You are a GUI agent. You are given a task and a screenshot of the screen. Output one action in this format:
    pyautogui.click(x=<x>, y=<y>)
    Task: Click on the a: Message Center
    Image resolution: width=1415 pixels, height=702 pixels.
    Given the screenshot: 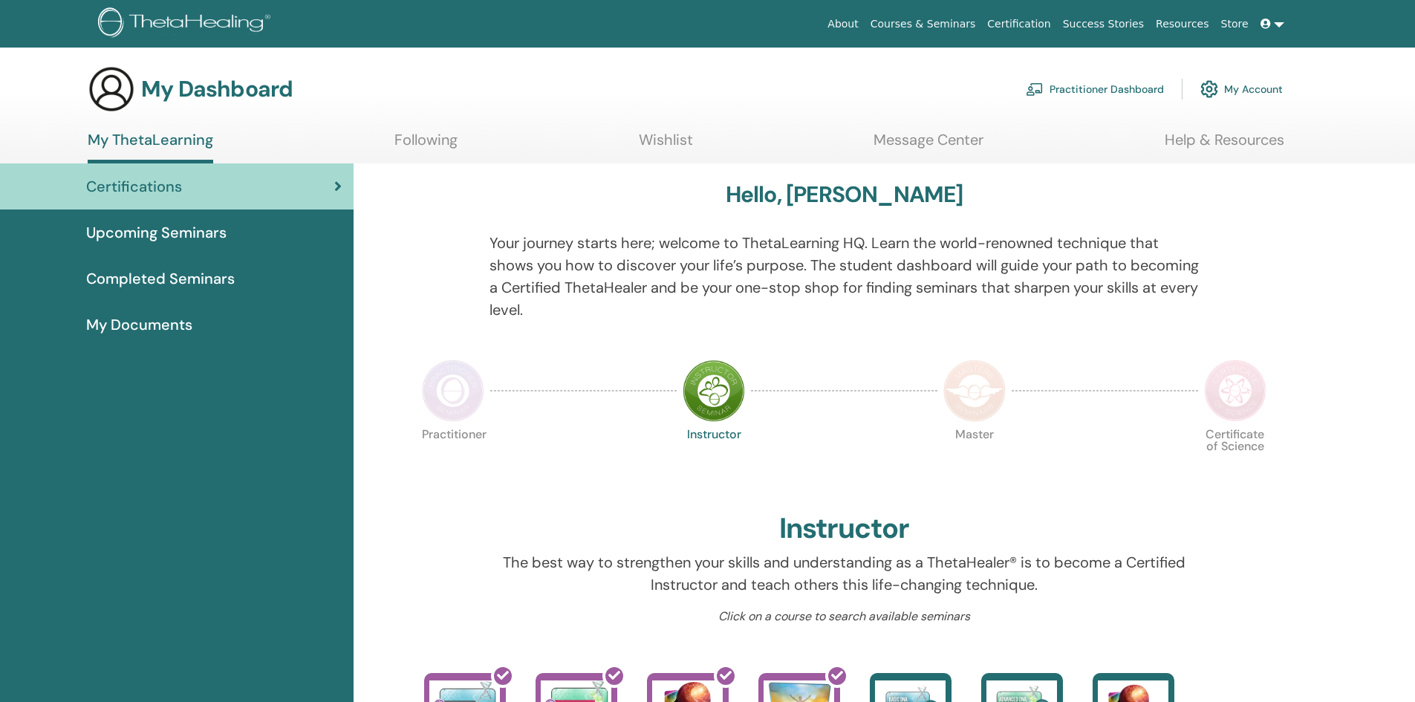 What is the action you would take?
    pyautogui.click(x=928, y=145)
    